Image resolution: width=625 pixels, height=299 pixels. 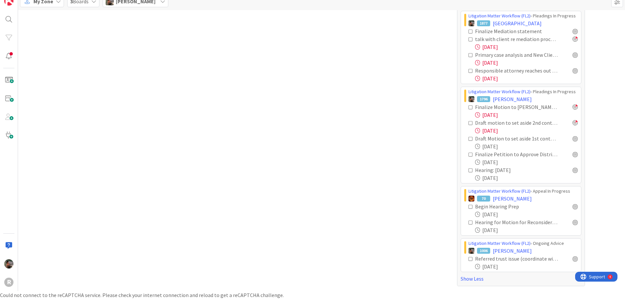 What do you see at coordinates (484, 99) in the screenshot?
I see `div: 1796` at bounding box center [484, 99].